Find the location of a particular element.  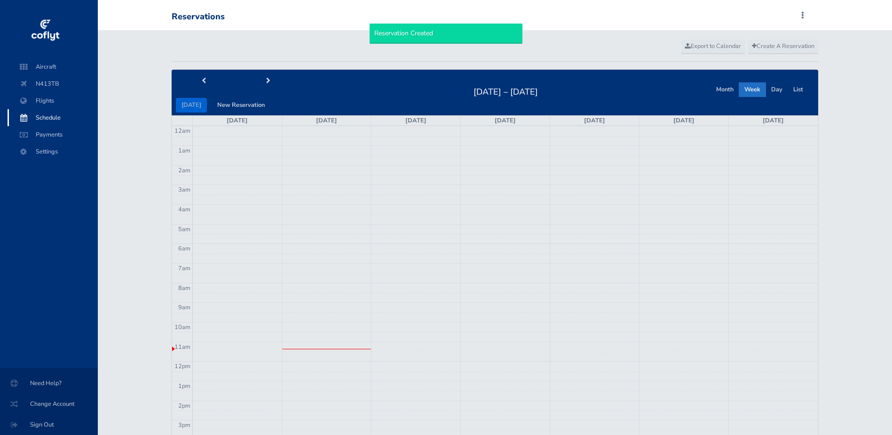

span: 5am is located at coordinates (184, 229).